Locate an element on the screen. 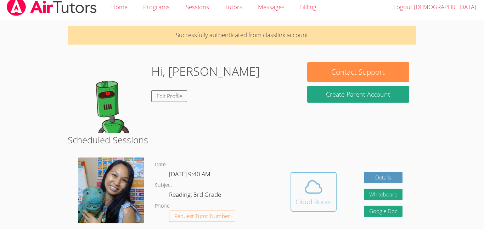  a: Details is located at coordinates (384, 178).